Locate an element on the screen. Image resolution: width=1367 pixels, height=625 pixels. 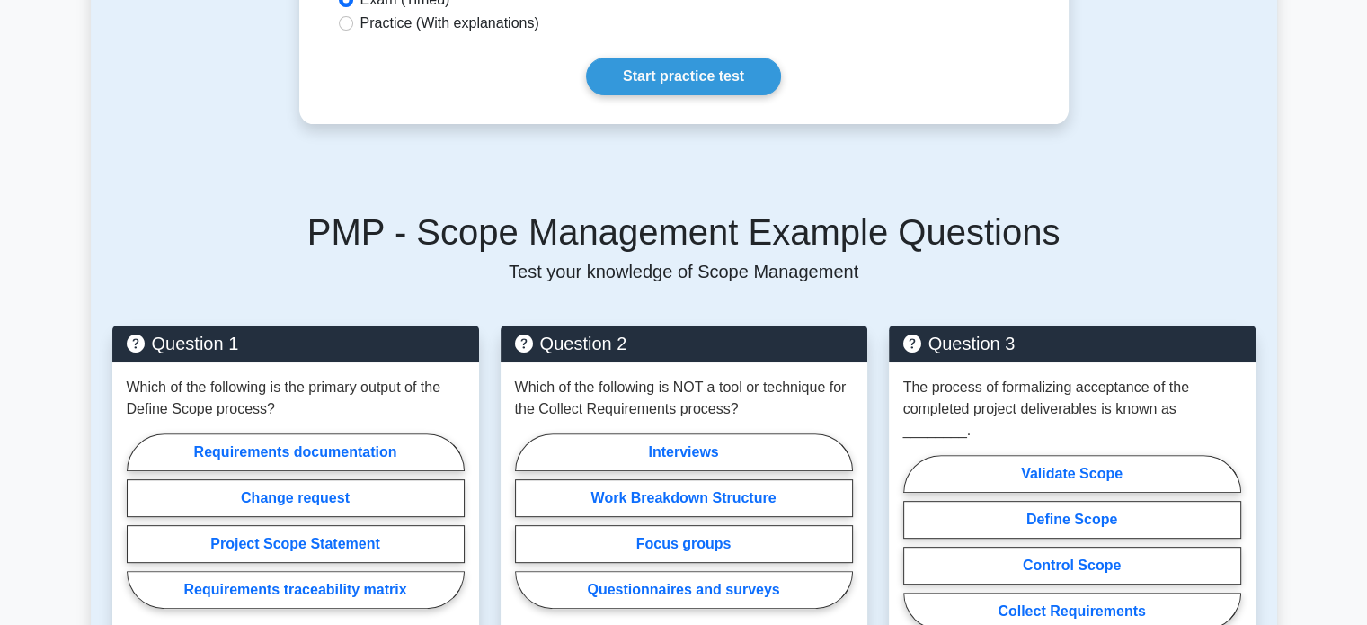
label: Change request is located at coordinates (296, 498).